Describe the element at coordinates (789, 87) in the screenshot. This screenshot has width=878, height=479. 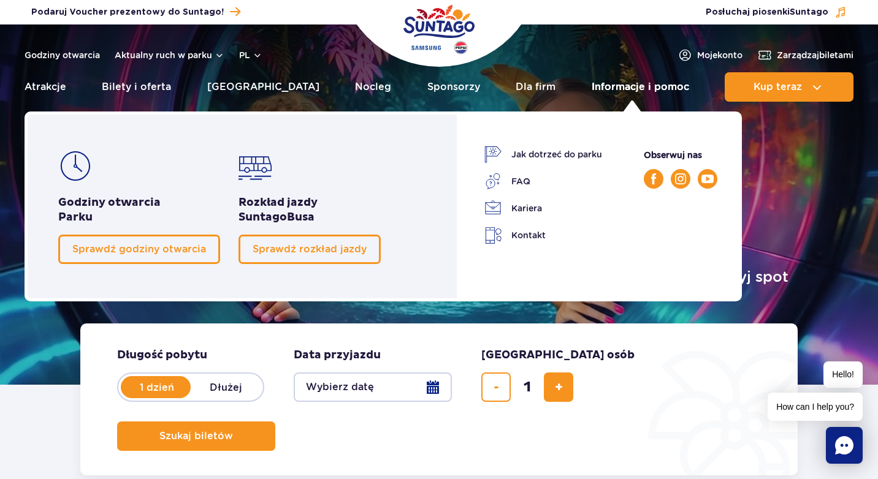
I see `button: Kup teraz` at that location.